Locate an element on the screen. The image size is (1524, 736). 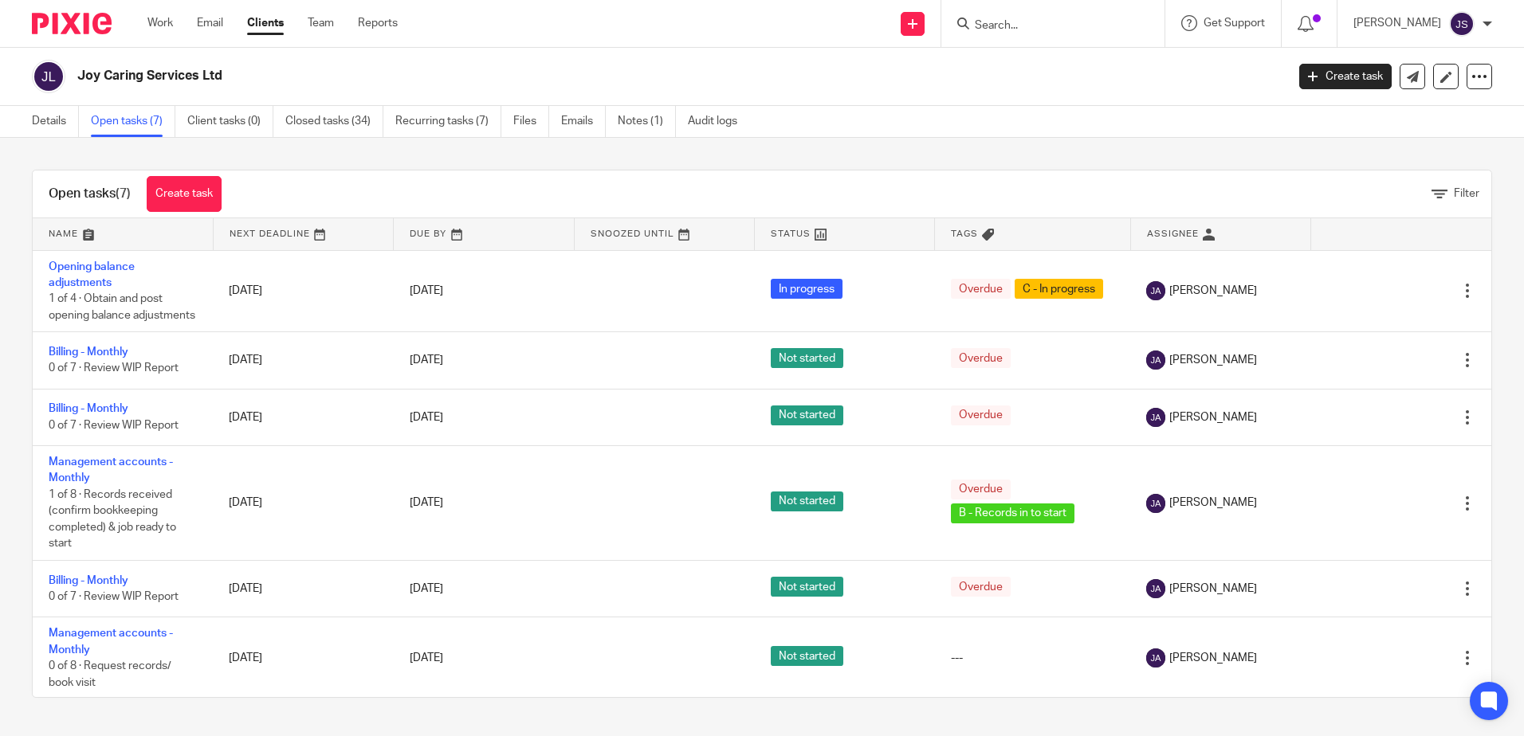
a: Team is located at coordinates (320, 23).